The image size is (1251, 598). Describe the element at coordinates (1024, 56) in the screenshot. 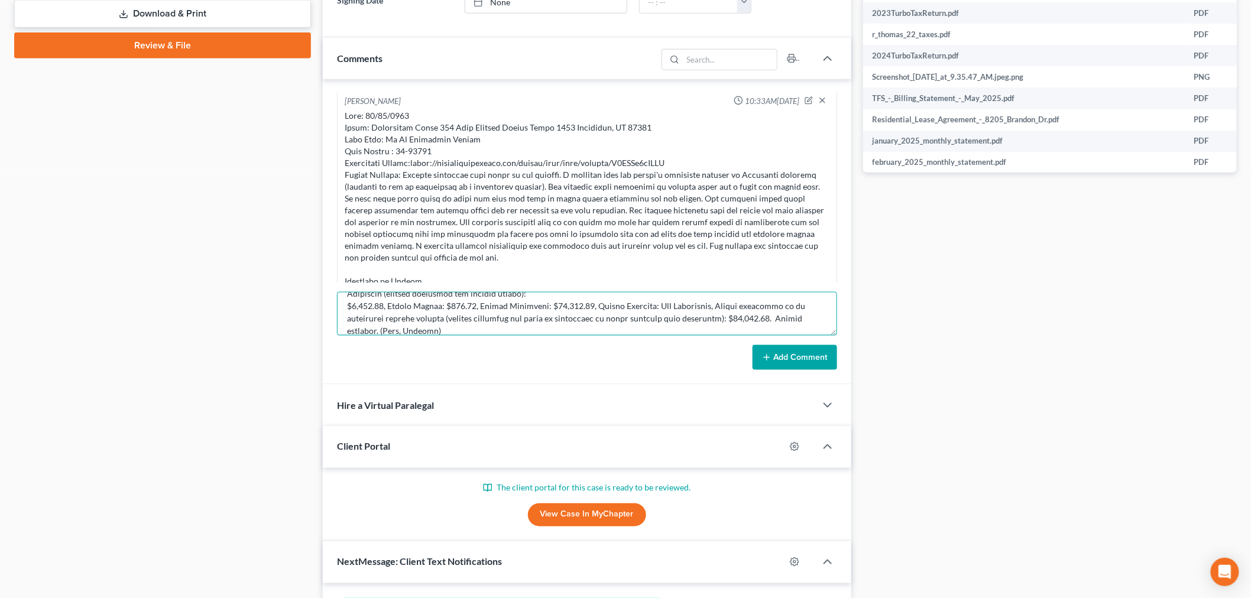

I see `td: 2024TurboTaxReturn.pdf` at that location.